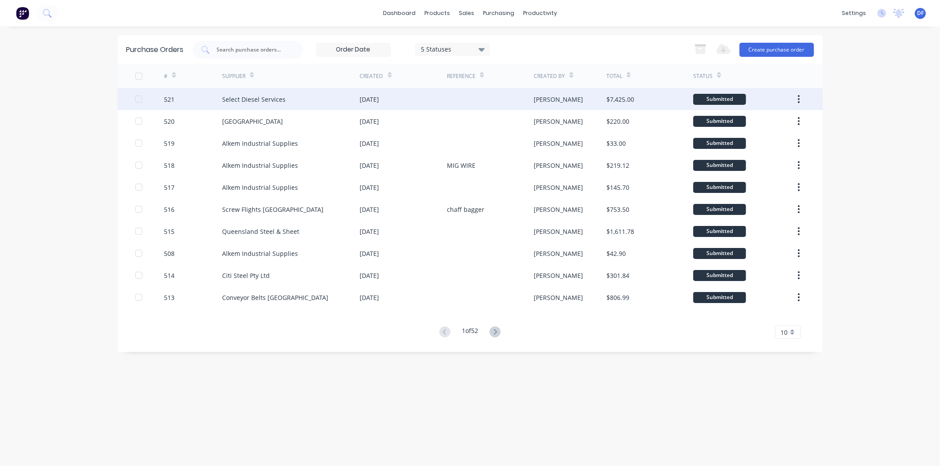 Image resolution: width=940 pixels, height=466 pixels. I want to click on div: Select Diesel Services, so click(254, 99).